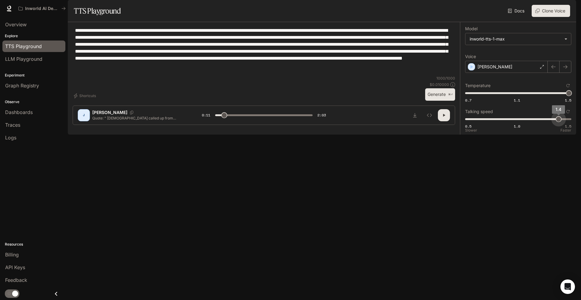 This screenshot has width=581, height=300. What do you see at coordinates (42, 8) in the screenshot?
I see `p: Inworld AI Demos` at bounding box center [42, 8].